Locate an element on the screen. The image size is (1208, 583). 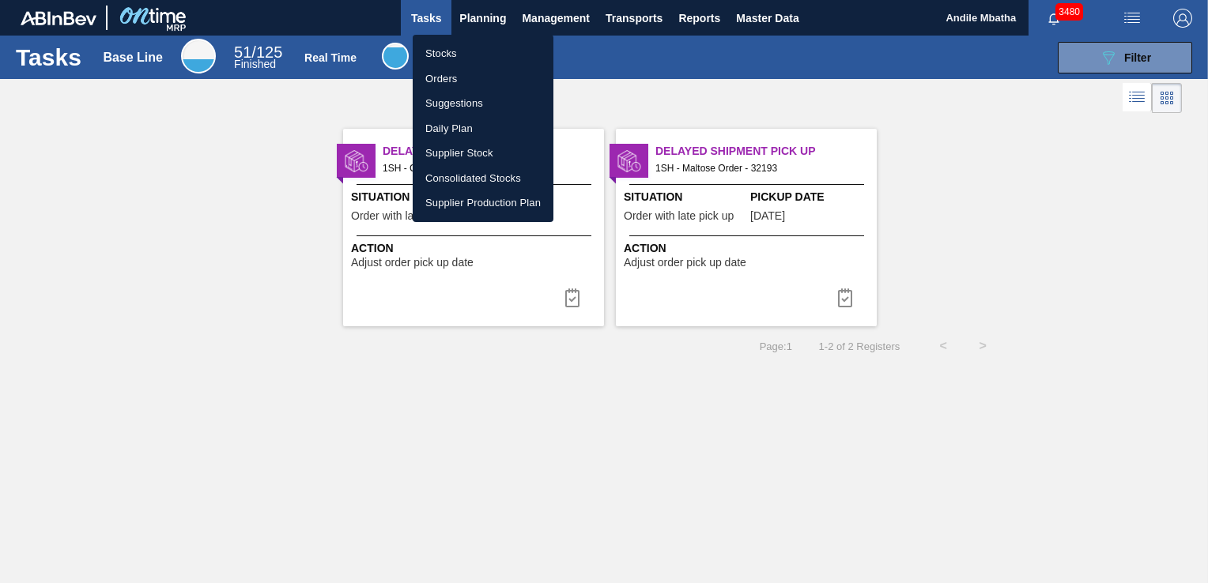
li: Orders is located at coordinates (483, 79).